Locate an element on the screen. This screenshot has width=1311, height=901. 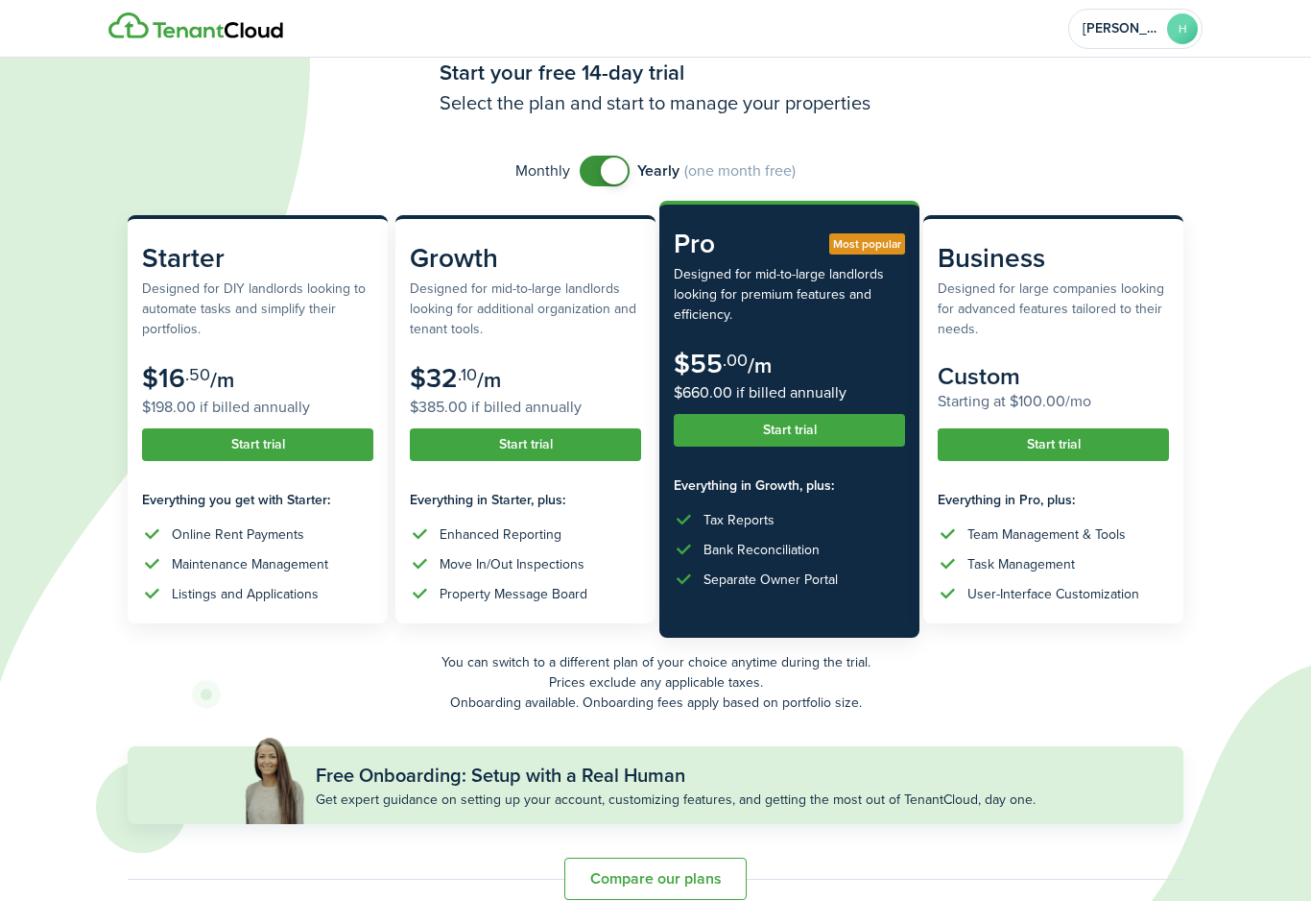
subscription-pricing-card-price-annual: $198.00 if billed annually is located at coordinates (257, 407).